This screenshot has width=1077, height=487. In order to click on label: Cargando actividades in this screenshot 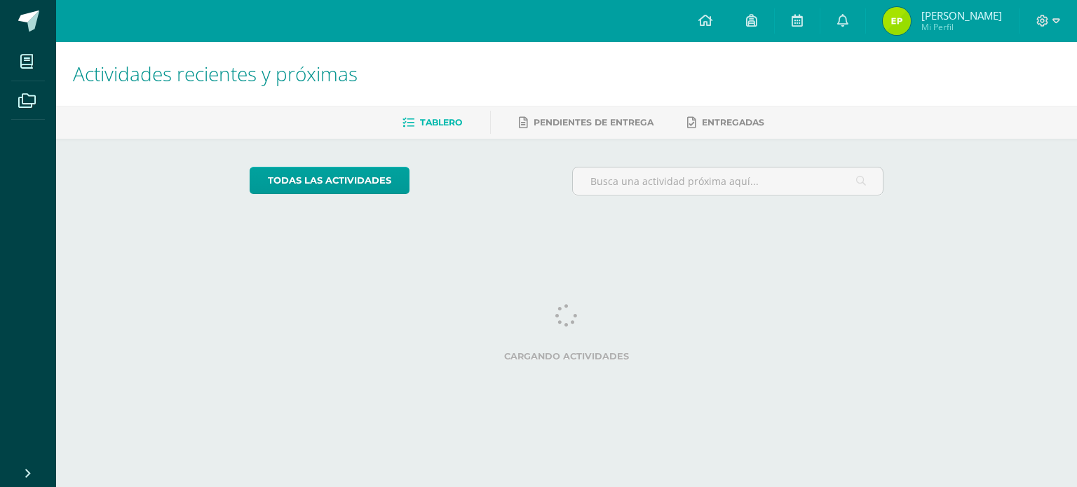, I will do `click(567, 356)`.